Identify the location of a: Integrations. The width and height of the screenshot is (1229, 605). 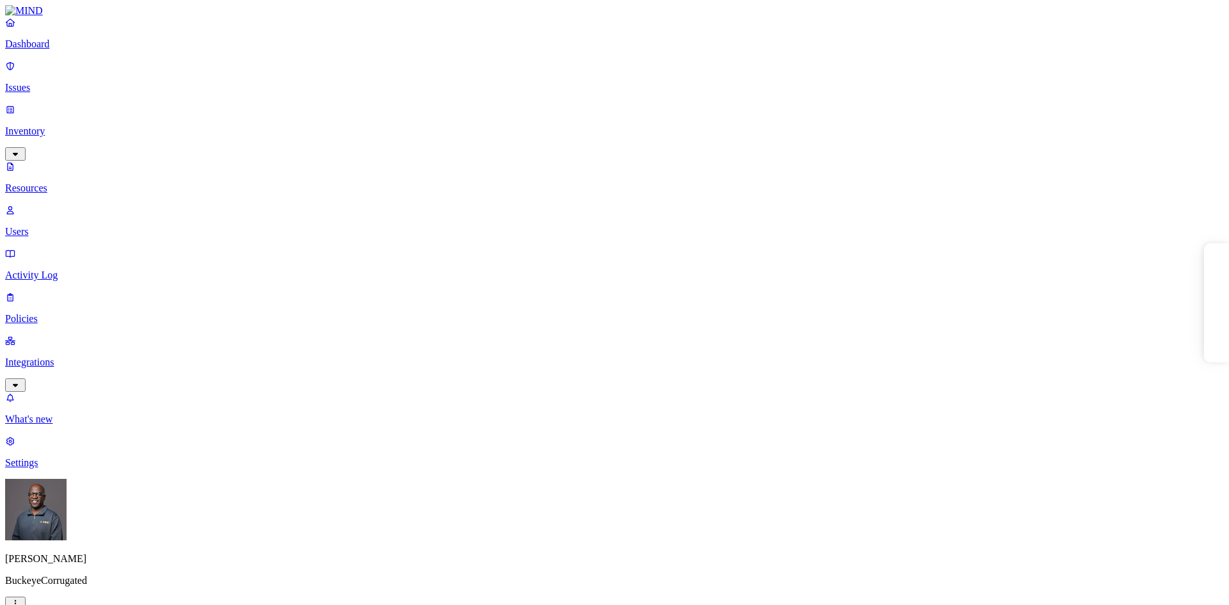
(614, 362).